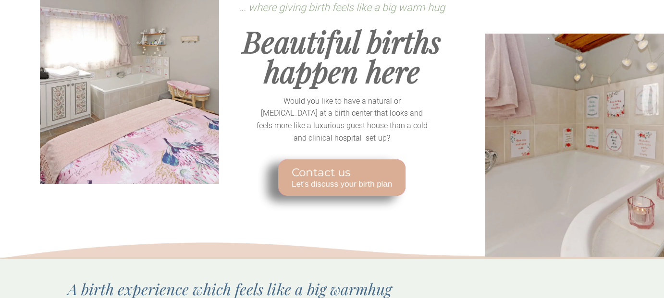 The width and height of the screenshot is (664, 298). Describe the element at coordinates (342, 178) in the screenshot. I see `a: Contact us Let's discuss your birth plan` at that location.